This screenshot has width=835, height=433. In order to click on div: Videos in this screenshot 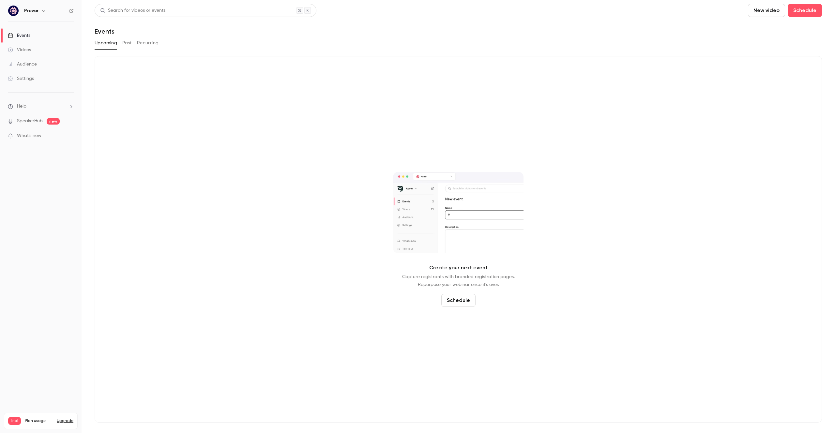, I will do `click(19, 50)`.